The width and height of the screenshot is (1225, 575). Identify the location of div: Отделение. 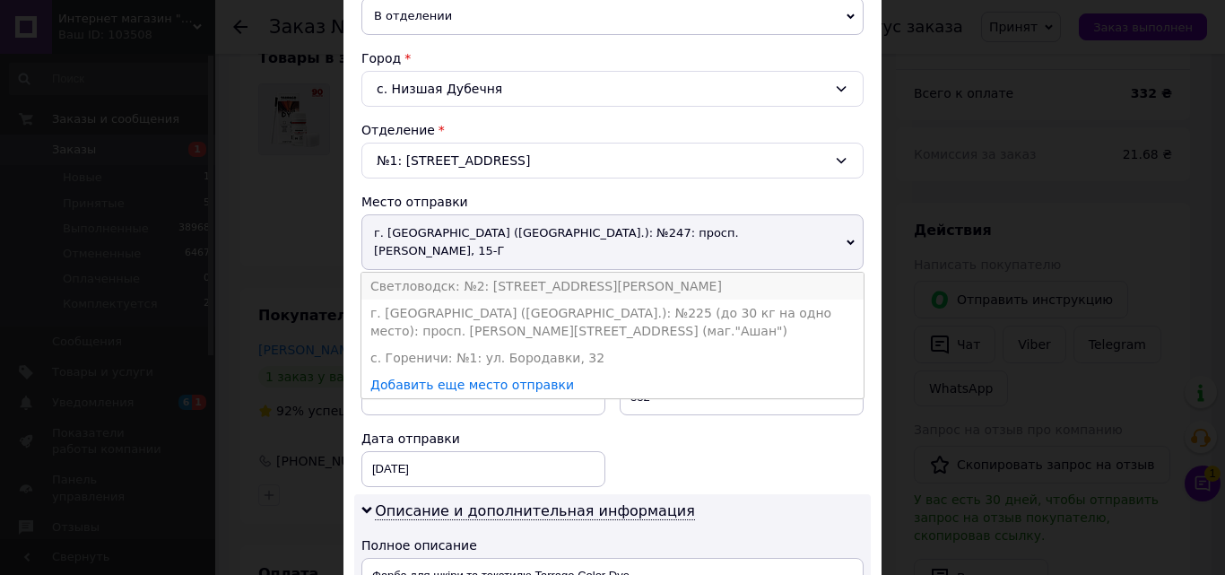
(613, 130).